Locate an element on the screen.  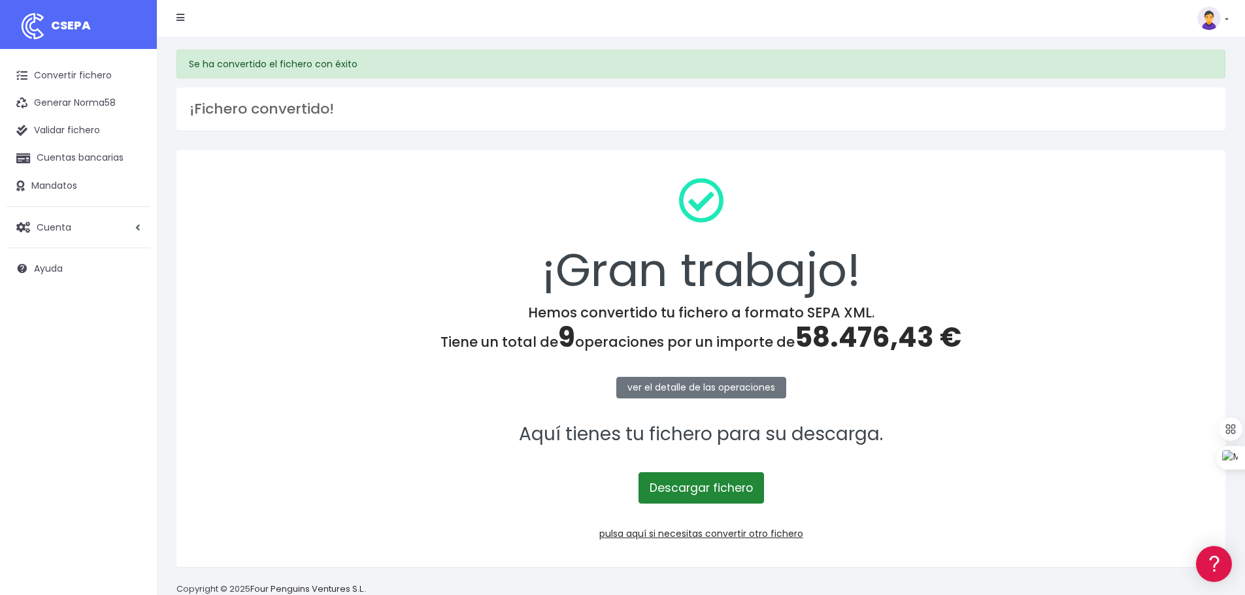
img: profile is located at coordinates (1209, 18).